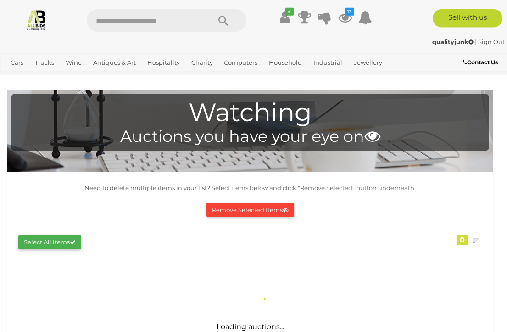  What do you see at coordinates (481, 62) in the screenshot?
I see `a: Contact Us` at bounding box center [481, 62].